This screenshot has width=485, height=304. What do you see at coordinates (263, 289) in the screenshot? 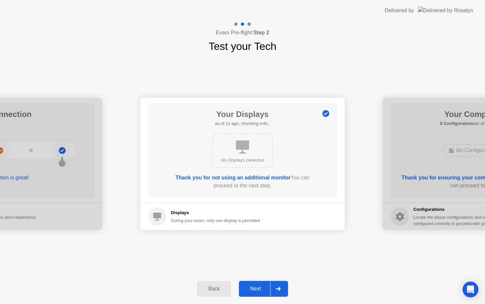
I see `button: Next` at bounding box center [263, 289].